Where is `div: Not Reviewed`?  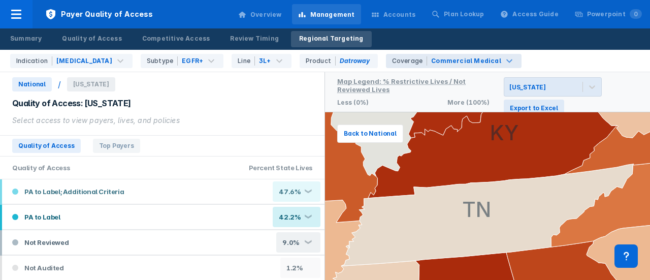
div: Not Reviewed is located at coordinates (37, 242).